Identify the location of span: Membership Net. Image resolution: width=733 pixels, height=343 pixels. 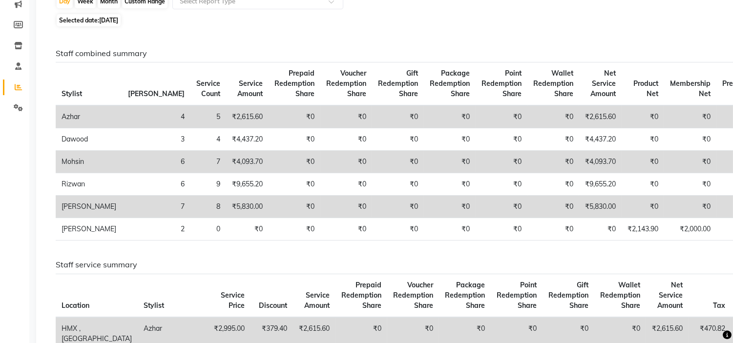
(690, 88).